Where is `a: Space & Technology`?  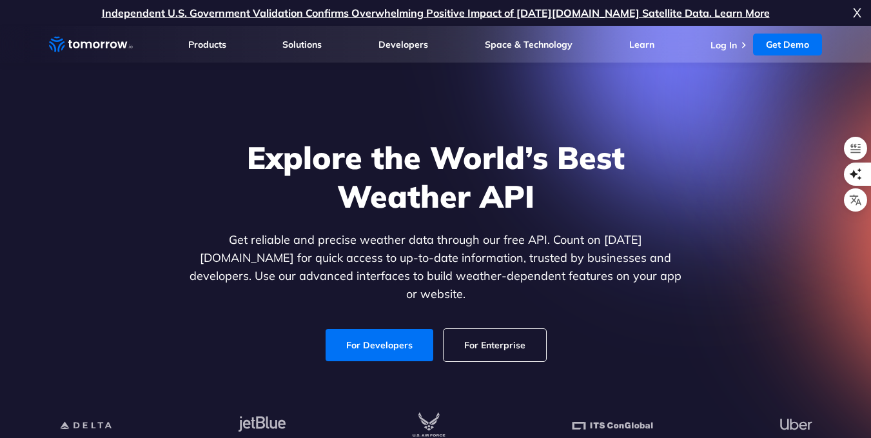
a: Space & Technology is located at coordinates (529, 44).